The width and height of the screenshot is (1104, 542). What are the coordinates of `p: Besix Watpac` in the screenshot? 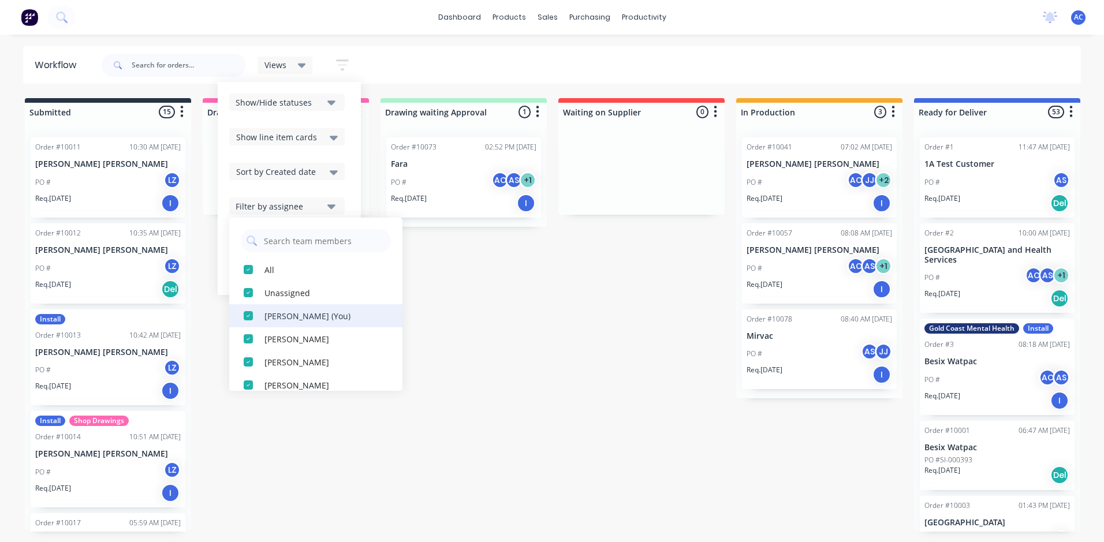 It's located at (997, 448).